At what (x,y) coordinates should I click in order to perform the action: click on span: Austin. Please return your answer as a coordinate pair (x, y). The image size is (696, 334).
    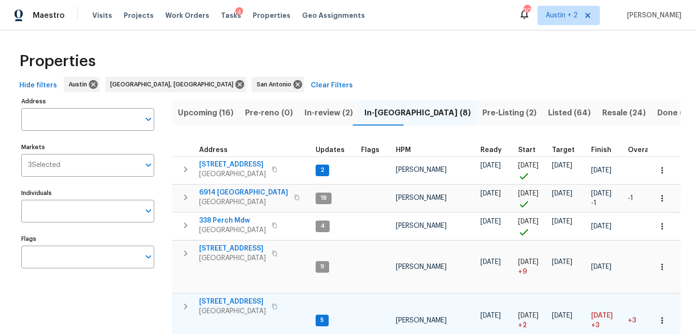
    Looking at the image, I should click on (80, 85).